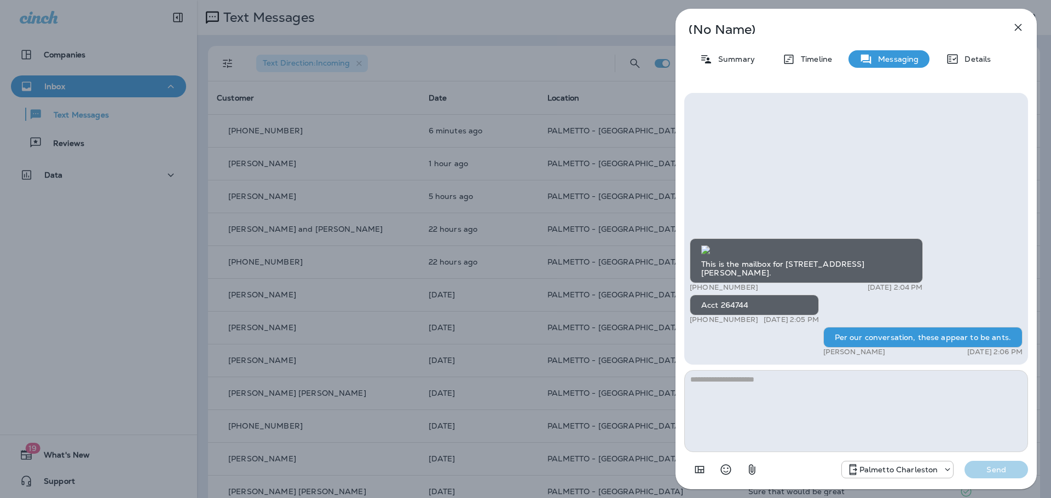 The image size is (1051, 498). I want to click on div: Per our conversation, these appear to be ants., so click(923, 338).